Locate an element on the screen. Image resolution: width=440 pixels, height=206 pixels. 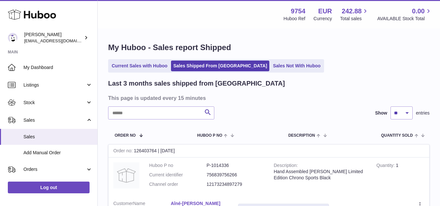
dt: Huboo P no is located at coordinates (178, 166).